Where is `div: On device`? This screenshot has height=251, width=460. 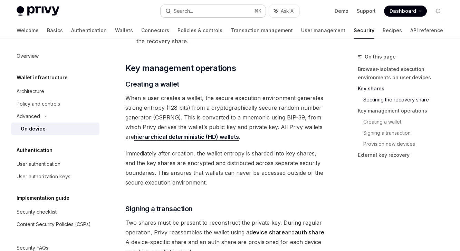 div: On device is located at coordinates (33, 129).